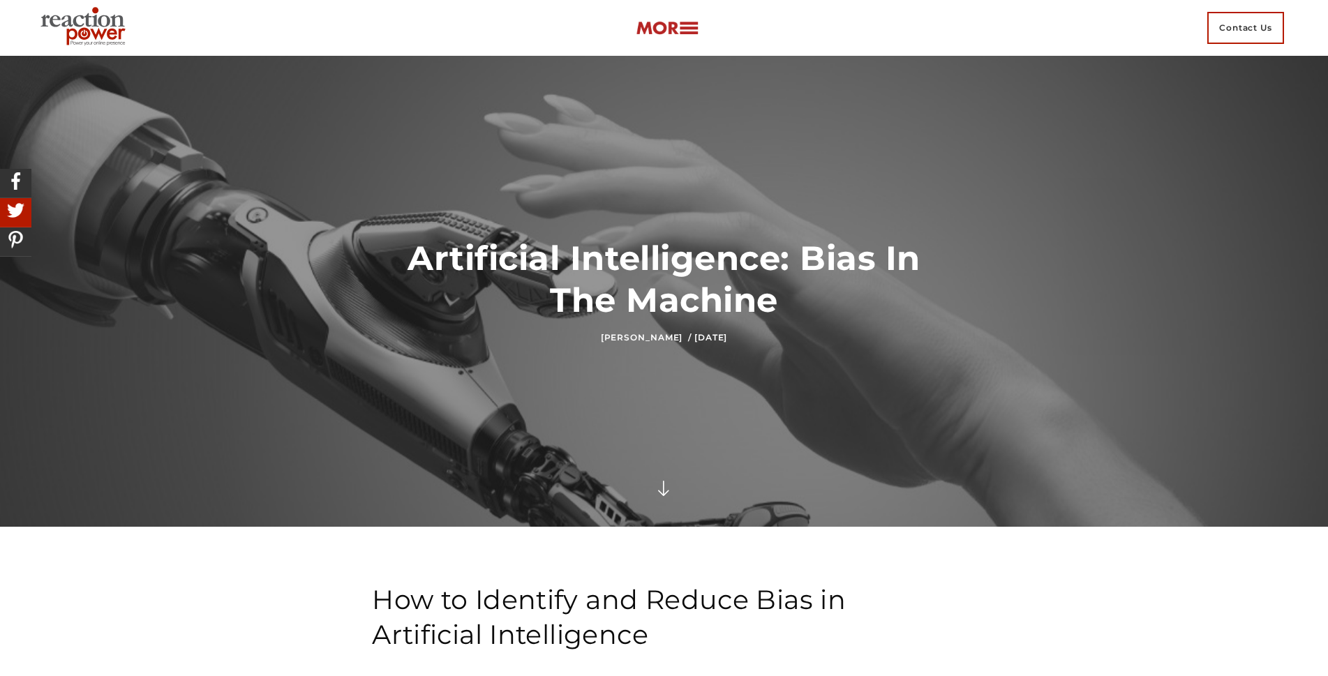  What do you see at coordinates (85, 28) in the screenshot?
I see `img: Executive Branding | Personal Branding Agency` at bounding box center [85, 28].